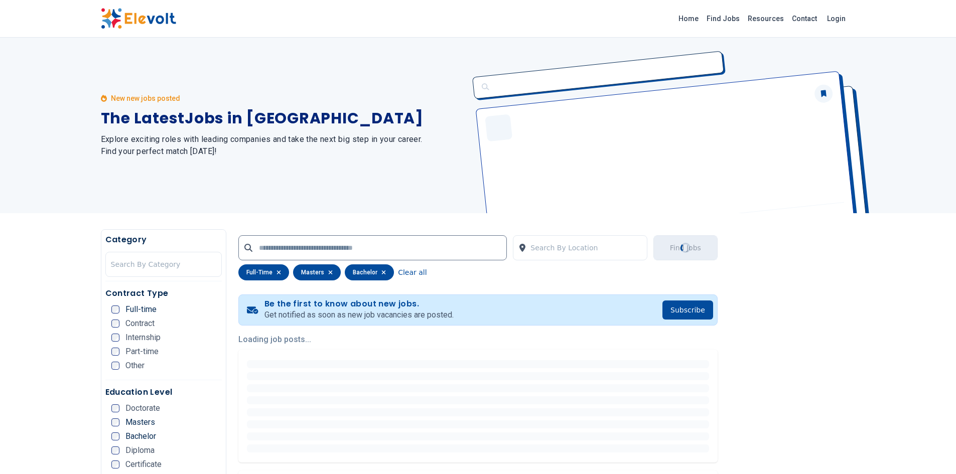 The width and height of the screenshot is (956, 474). I want to click on h5: Contract Type, so click(164, 294).